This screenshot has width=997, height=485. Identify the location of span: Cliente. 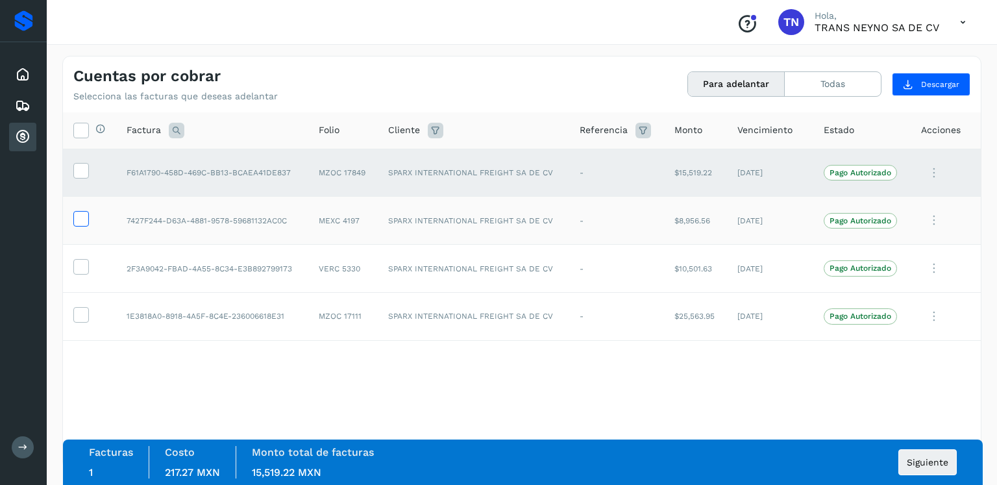
(404, 130).